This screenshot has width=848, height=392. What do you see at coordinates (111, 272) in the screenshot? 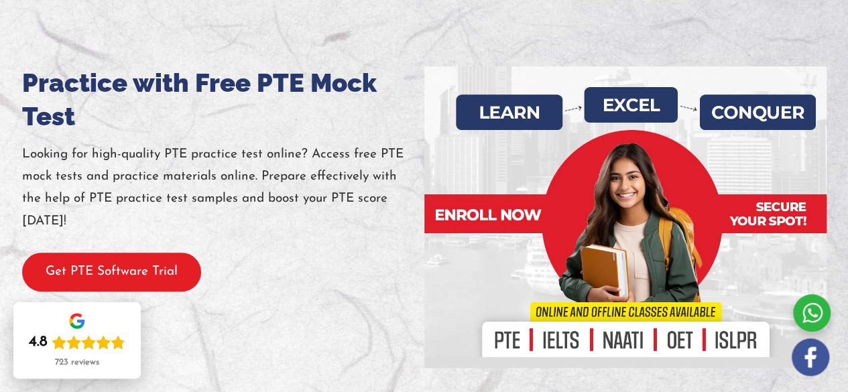
I see `button: Get PTE Software Trial` at bounding box center [111, 272].